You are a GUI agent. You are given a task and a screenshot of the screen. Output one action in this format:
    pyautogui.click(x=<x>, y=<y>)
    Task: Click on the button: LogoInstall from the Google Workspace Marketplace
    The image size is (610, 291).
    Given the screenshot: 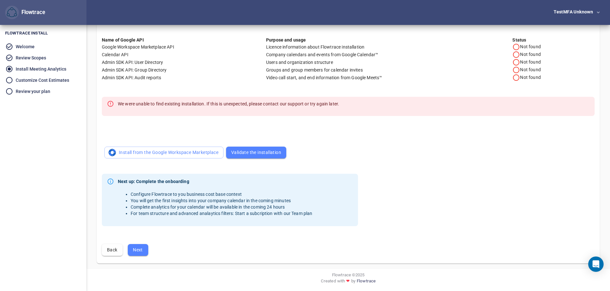 What is the action you would take?
    pyautogui.click(x=164, y=153)
    